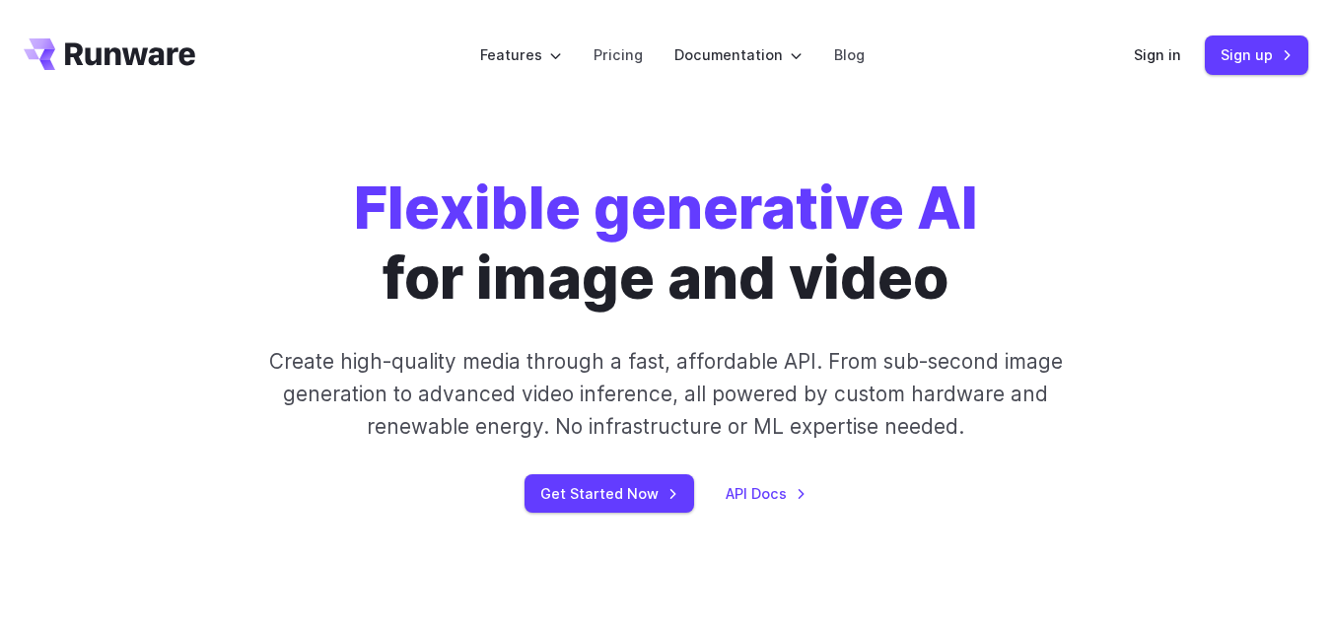 This screenshot has height=632, width=1332. Describe the element at coordinates (1158, 54) in the screenshot. I see `a: Sign in` at that location.